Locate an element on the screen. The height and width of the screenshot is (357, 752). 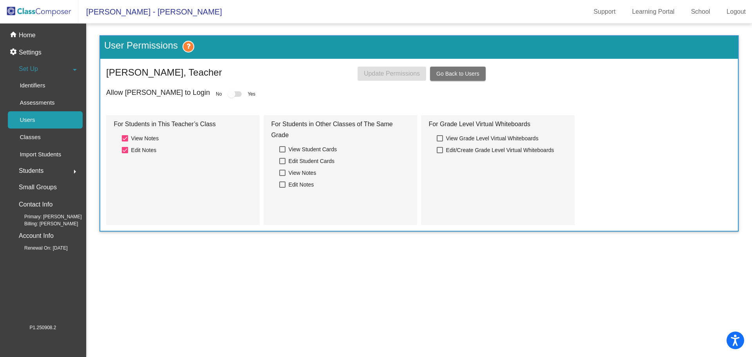
mat-icon: arrow_drop_down is located at coordinates (75, 70).